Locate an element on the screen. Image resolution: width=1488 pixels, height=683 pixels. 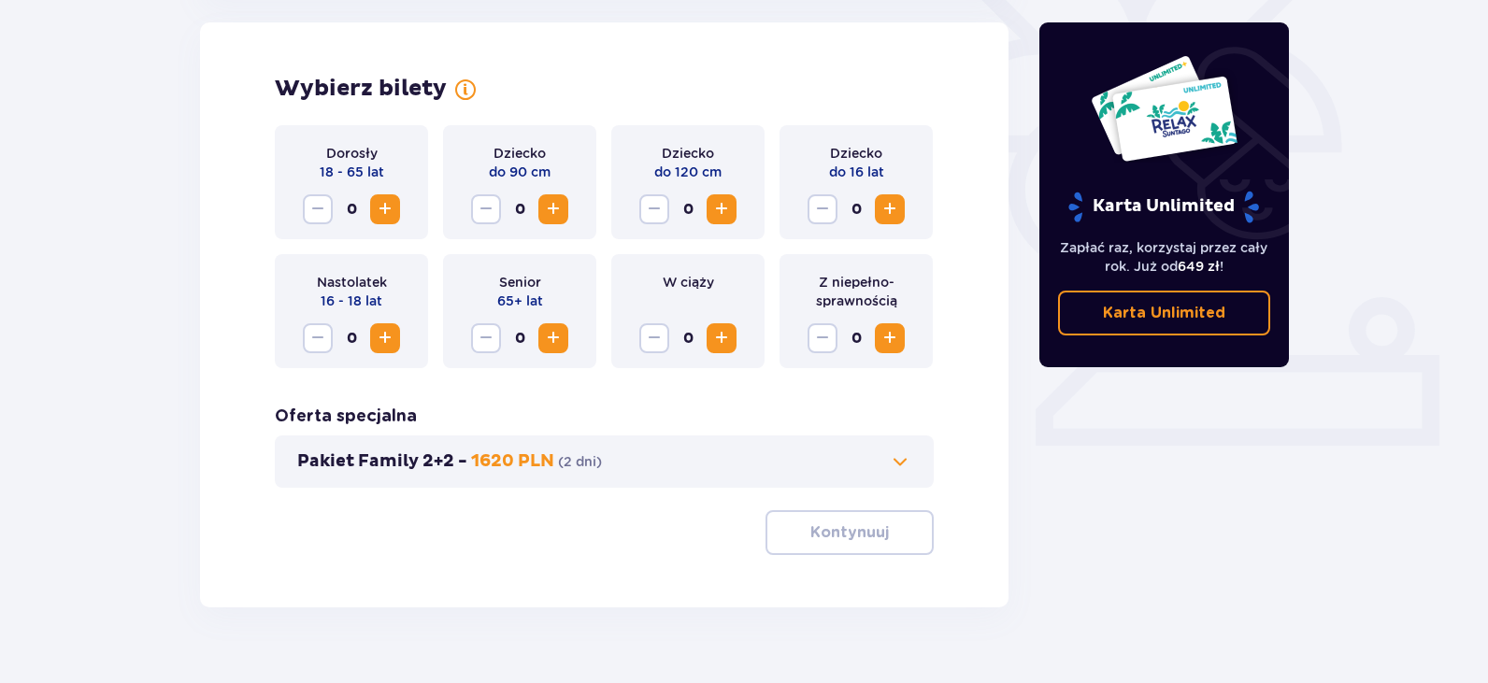
p: Senior is located at coordinates (520, 282).